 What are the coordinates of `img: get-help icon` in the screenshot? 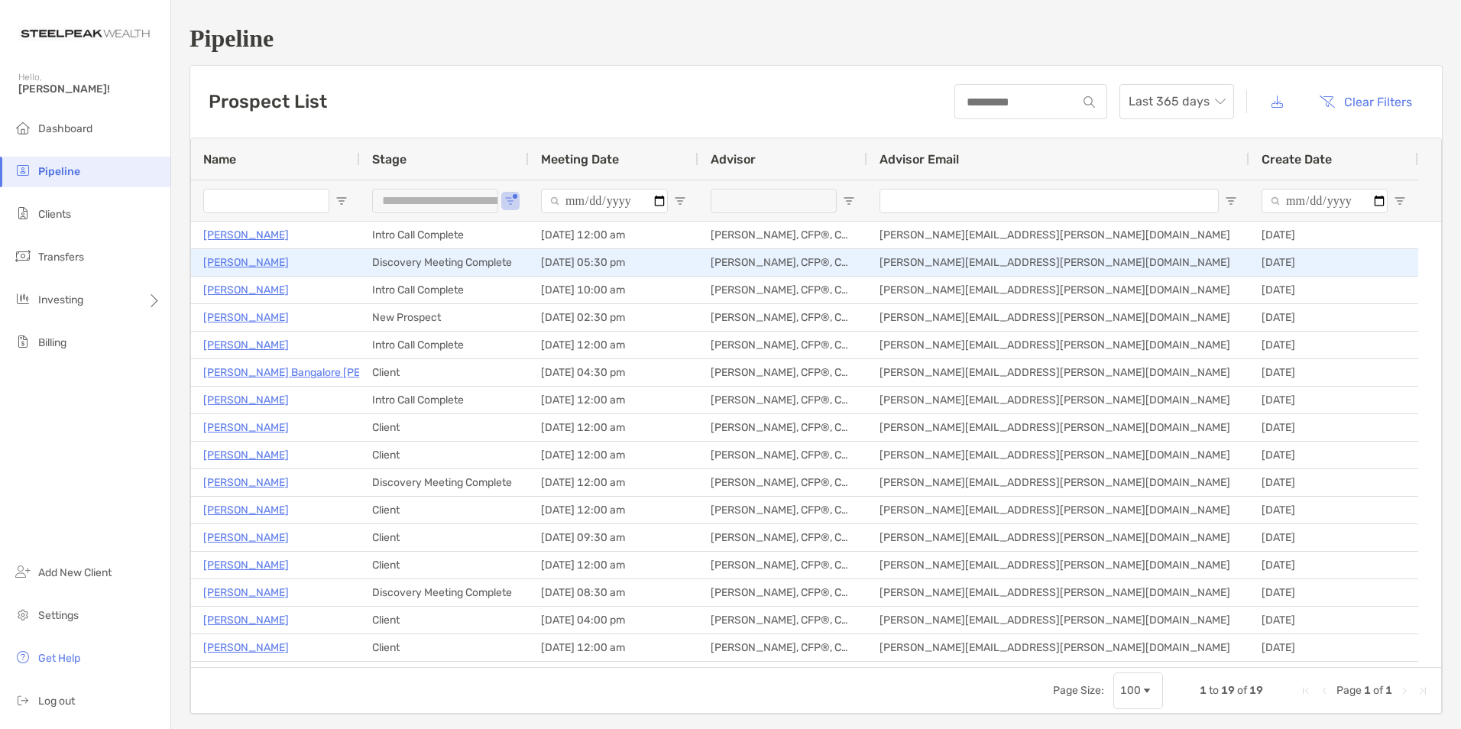 It's located at (23, 657).